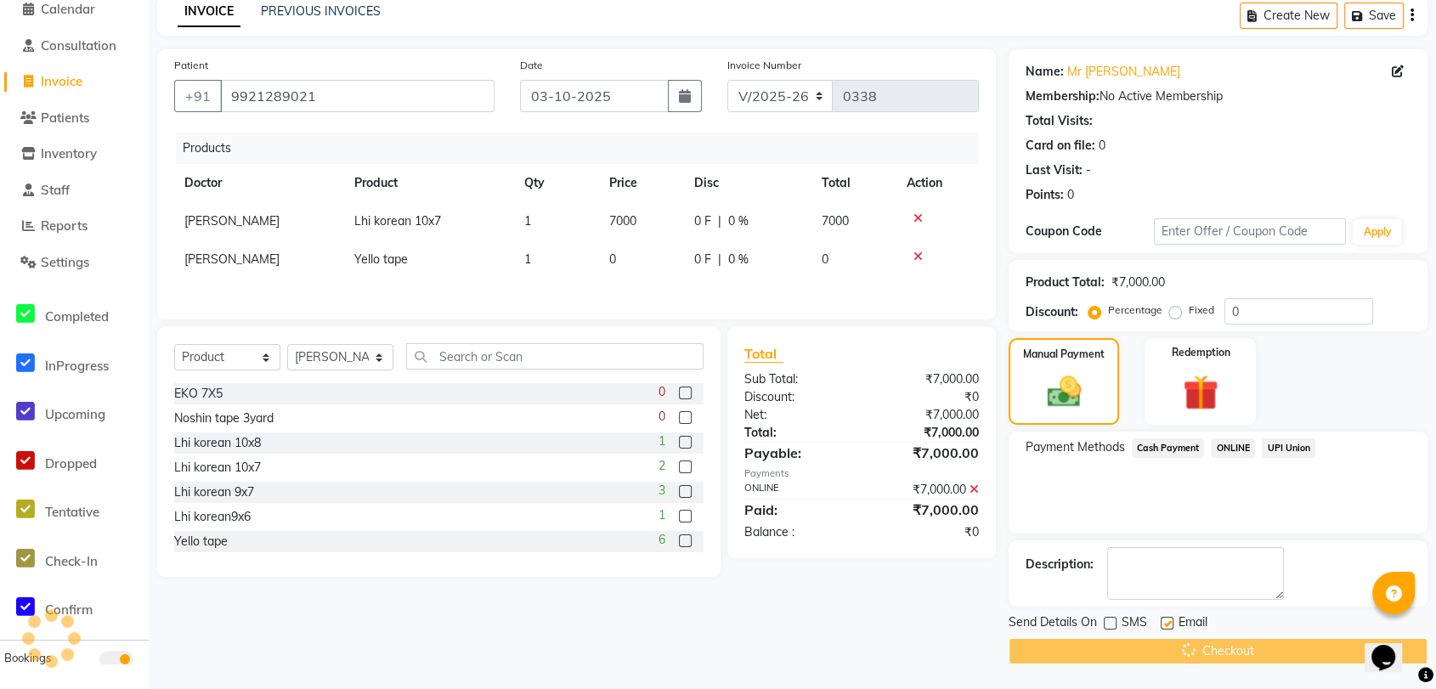 This screenshot has height=689, width=1436. Describe the element at coordinates (71, 463) in the screenshot. I see `span: Dropped` at that location.